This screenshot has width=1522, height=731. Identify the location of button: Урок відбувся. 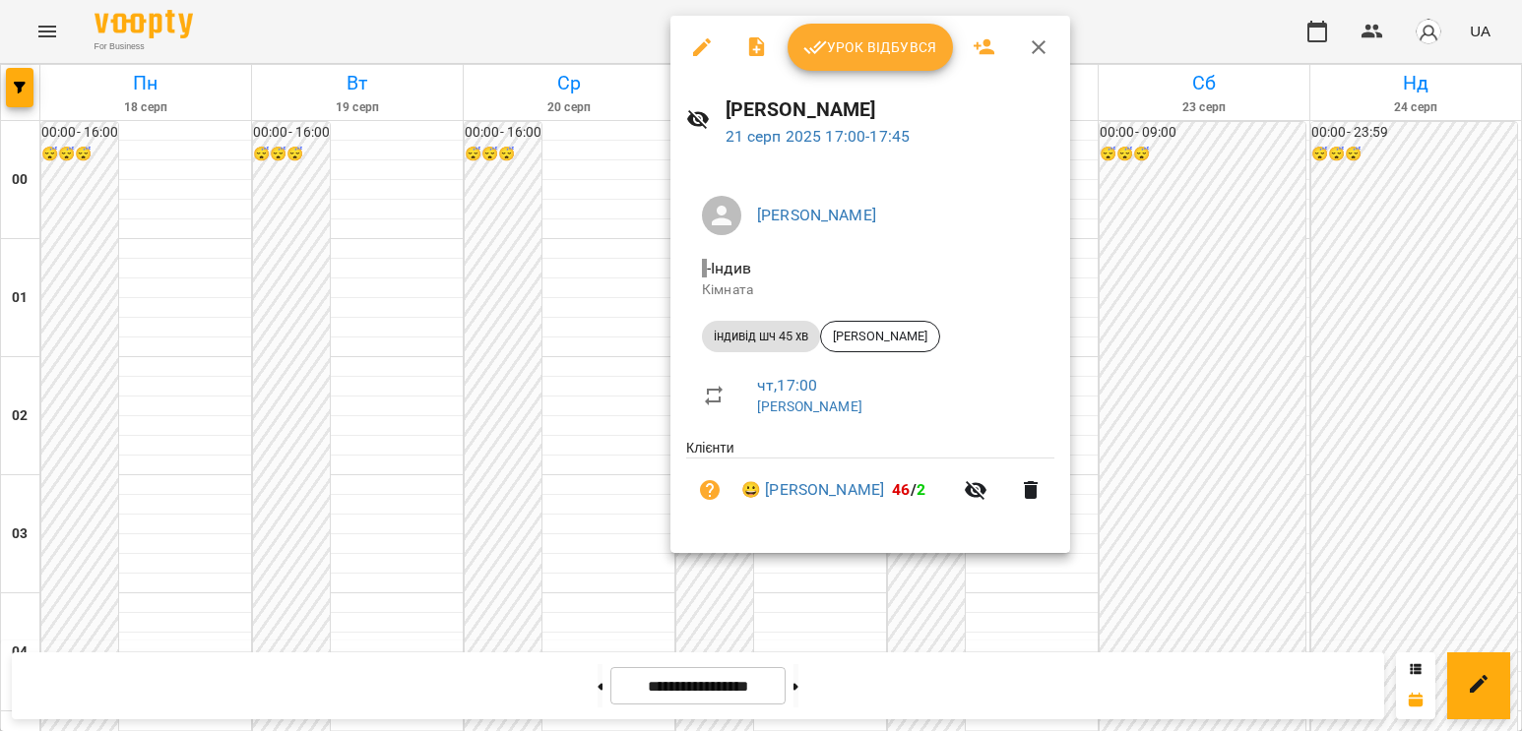
(870, 47).